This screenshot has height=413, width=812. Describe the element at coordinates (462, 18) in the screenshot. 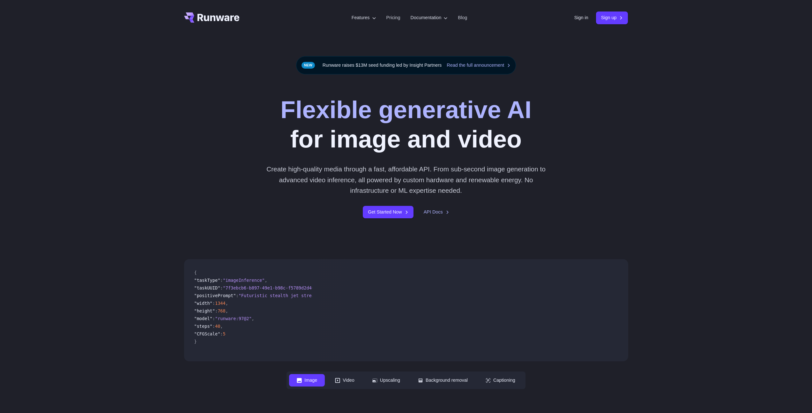

I see `a: Blog` at that location.